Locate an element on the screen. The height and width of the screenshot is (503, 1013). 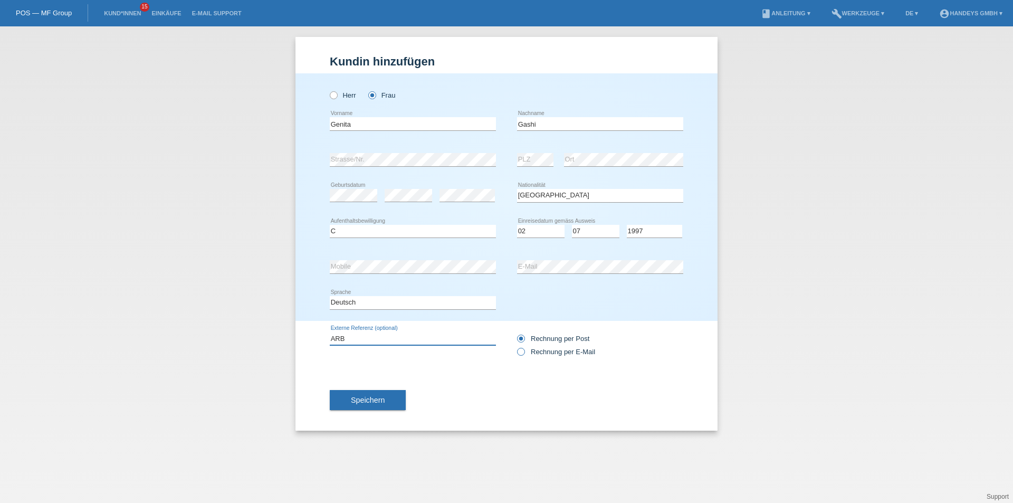
span: 15 is located at coordinates (145, 7).